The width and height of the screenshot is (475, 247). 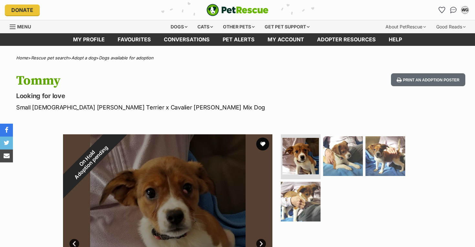 What do you see at coordinates (237, 10) in the screenshot?
I see `a: PetRescue` at bounding box center [237, 10].